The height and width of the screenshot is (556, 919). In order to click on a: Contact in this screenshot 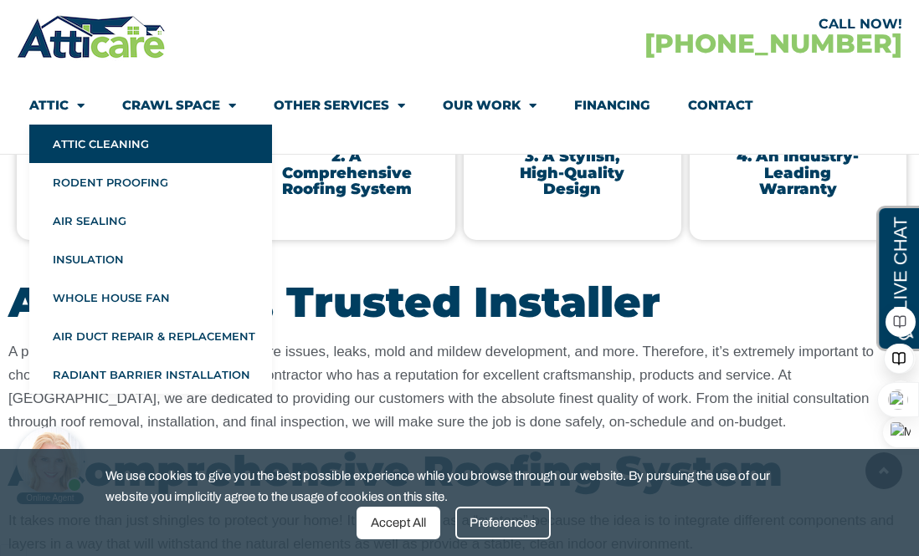, I will do `click(720, 105)`.